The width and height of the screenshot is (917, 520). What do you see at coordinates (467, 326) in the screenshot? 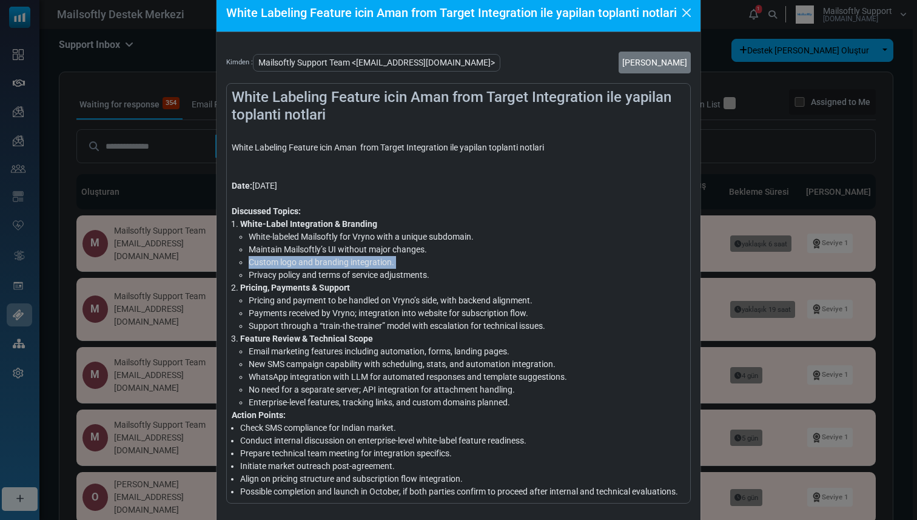
I see `li: Support through a “train-the-trainer” model with escalation for technical issues.` at bounding box center [467, 326].